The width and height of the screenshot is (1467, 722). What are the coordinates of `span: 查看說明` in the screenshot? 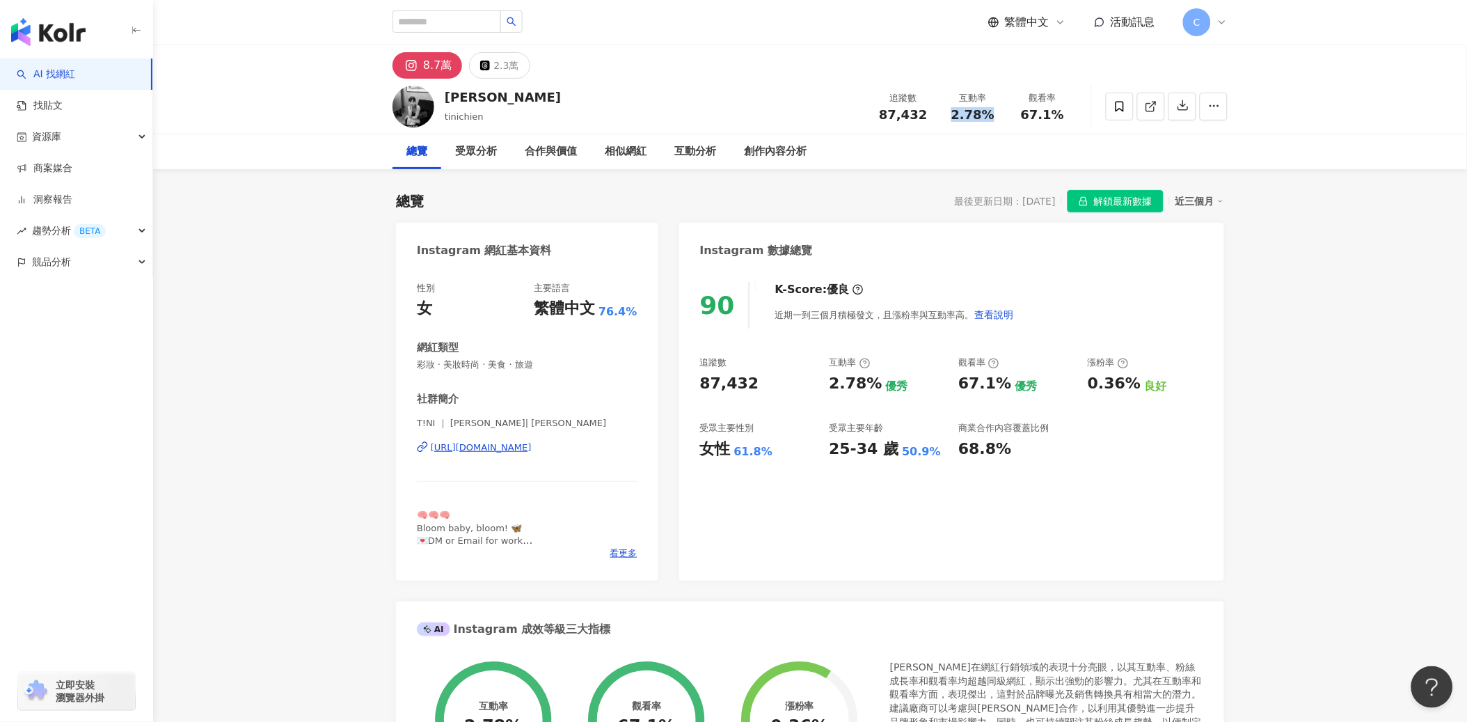 It's located at (995, 315).